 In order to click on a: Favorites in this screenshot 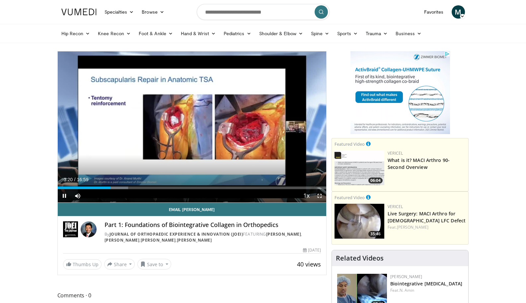, I will do `click(434, 12)`.